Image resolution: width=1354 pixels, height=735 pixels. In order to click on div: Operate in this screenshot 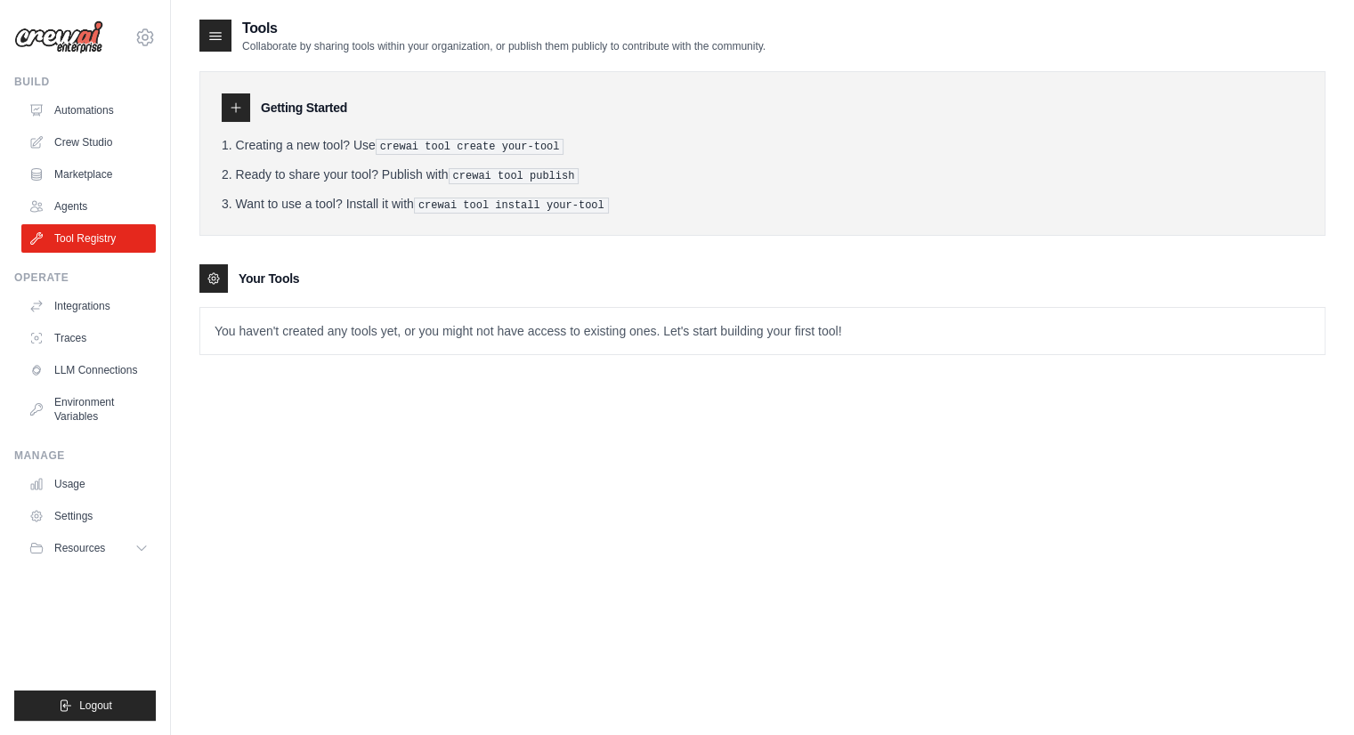, I will do `click(85, 278)`.